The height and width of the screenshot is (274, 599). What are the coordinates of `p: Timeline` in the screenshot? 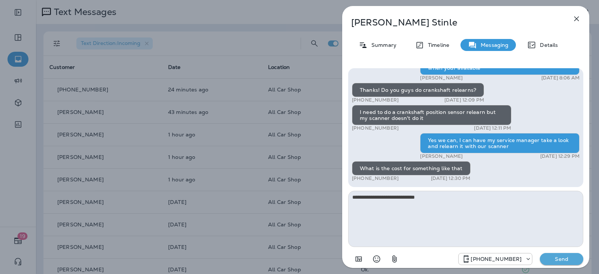 It's located at (437, 45).